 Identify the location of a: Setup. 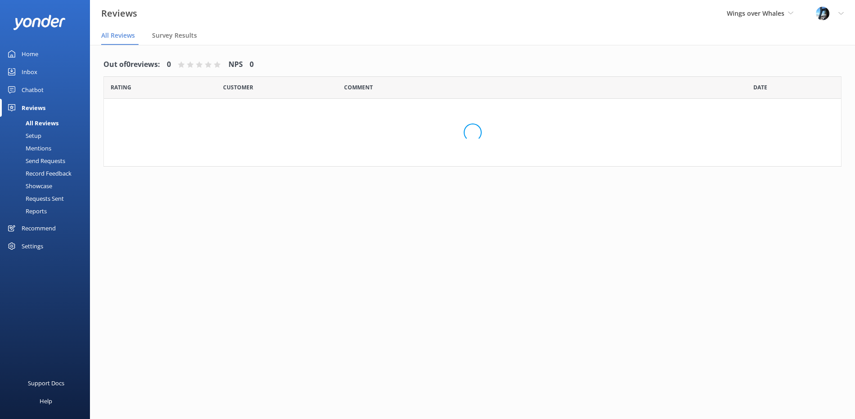
(48, 136).